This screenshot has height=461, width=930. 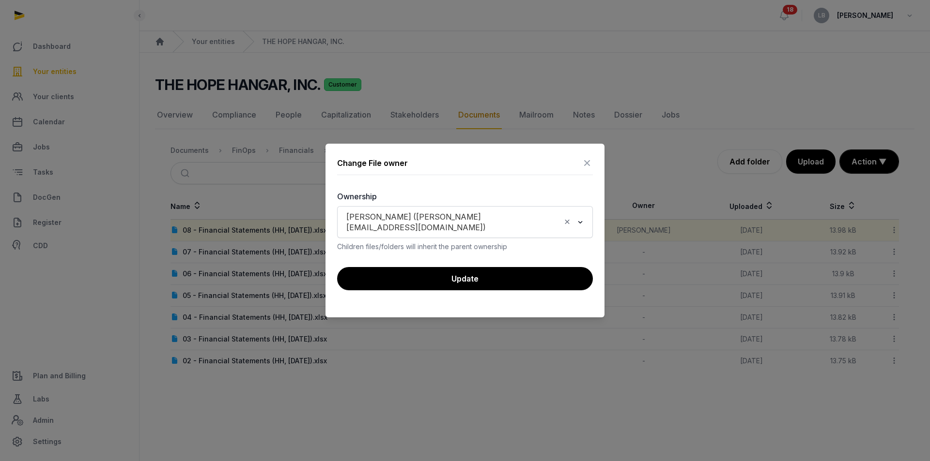 What do you see at coordinates (372, 163) in the screenshot?
I see `div: Change File owner` at bounding box center [372, 163].